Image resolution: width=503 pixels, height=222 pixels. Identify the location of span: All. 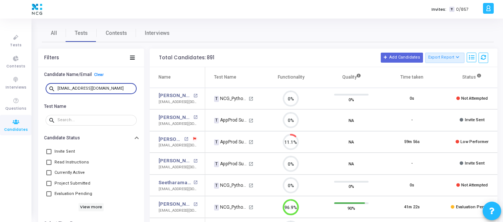
(54, 33).